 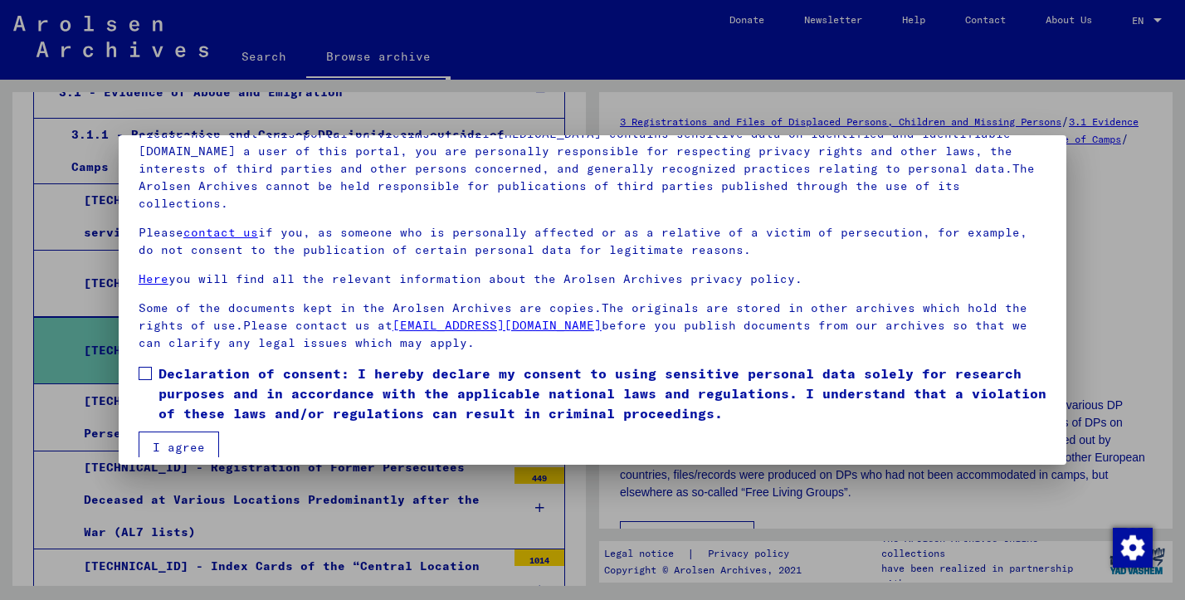 What do you see at coordinates (178, 447) in the screenshot?
I see `button: I agree` at bounding box center [178, 447].